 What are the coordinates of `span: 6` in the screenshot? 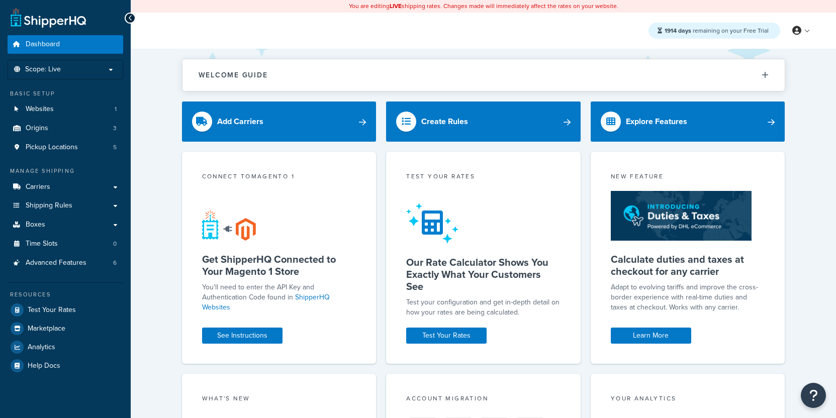 It's located at (115, 263).